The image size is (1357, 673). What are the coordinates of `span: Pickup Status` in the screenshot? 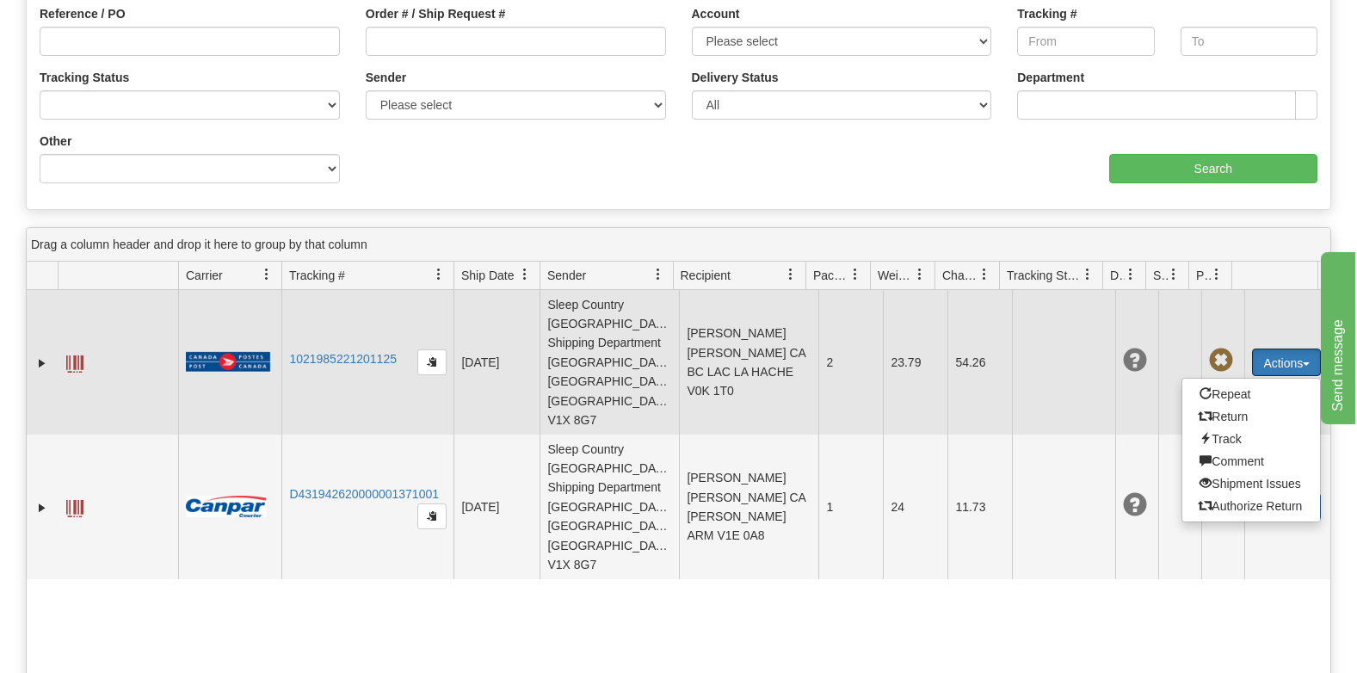 It's located at (1203, 275).